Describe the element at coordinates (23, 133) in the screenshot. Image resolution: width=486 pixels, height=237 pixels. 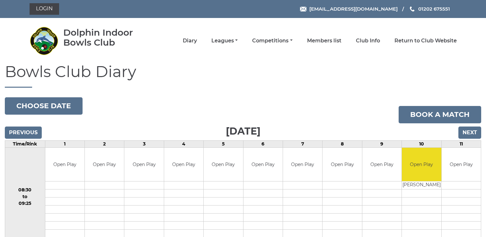
I see `input: Previous` at that location.